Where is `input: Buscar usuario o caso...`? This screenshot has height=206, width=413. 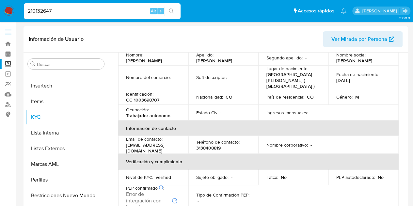
input: Buscar usuario o caso... is located at coordinates (102, 11).